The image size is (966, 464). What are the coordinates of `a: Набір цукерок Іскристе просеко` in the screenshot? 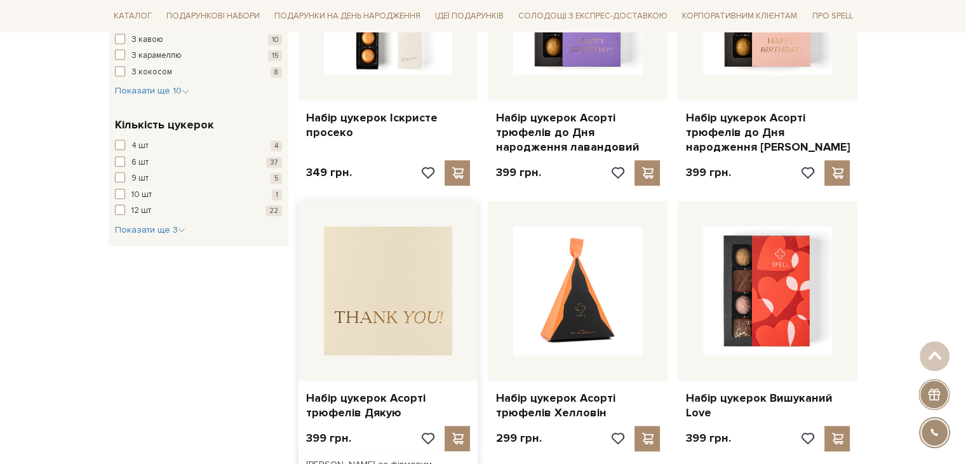 It's located at (388, 125).